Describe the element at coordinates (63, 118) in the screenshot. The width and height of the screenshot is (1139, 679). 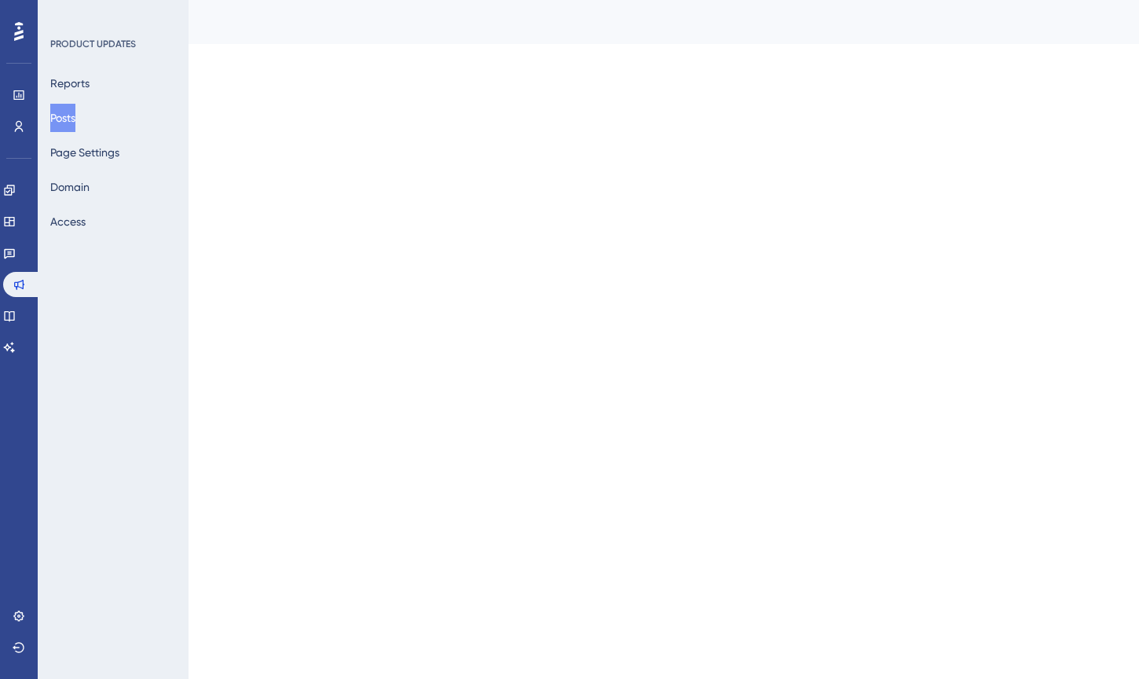
I see `button: Posts` at that location.